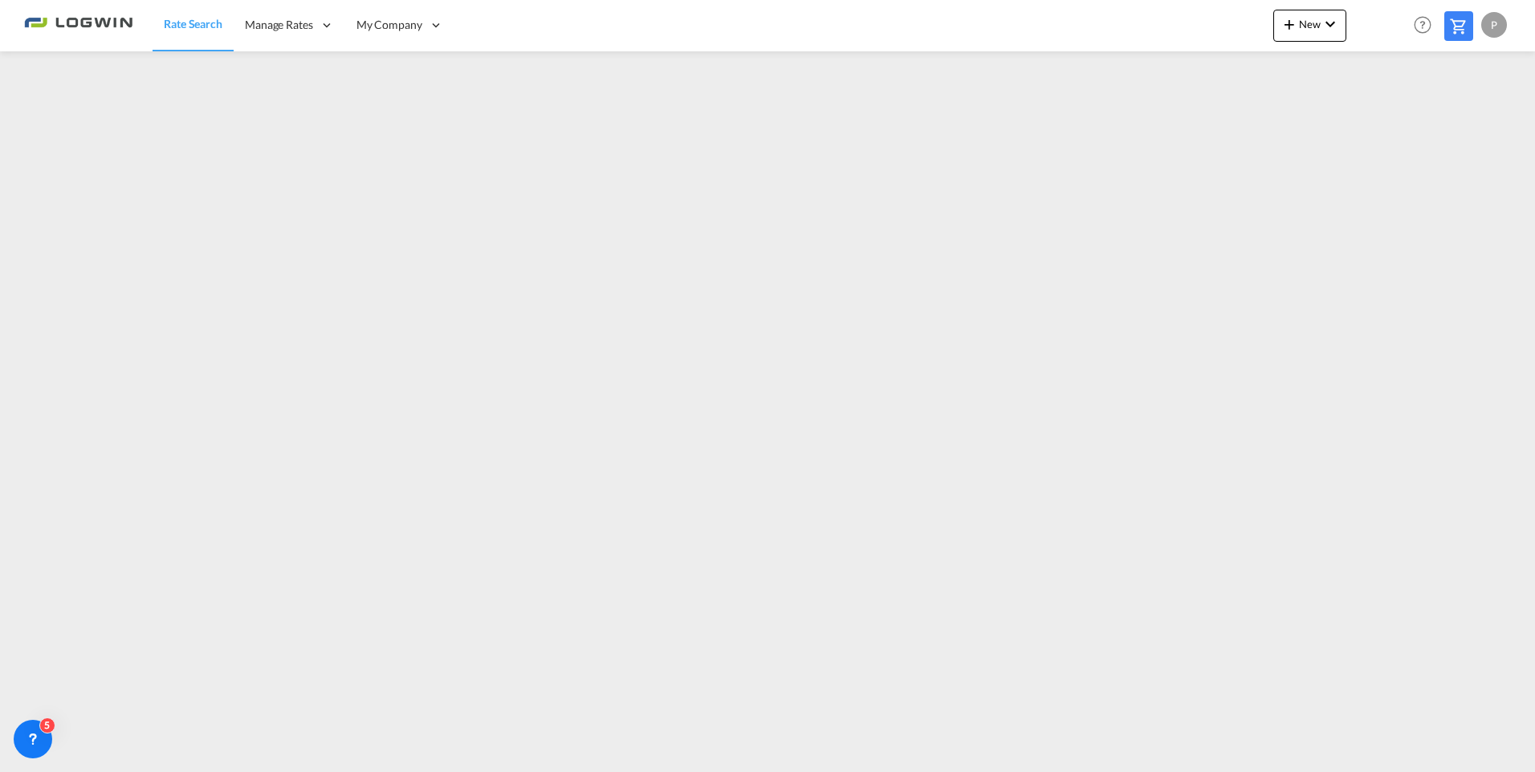 Image resolution: width=1535 pixels, height=772 pixels. What do you see at coordinates (1289, 24) in the screenshot?
I see `md-icon: icon-plus 400-fg` at bounding box center [1289, 24].